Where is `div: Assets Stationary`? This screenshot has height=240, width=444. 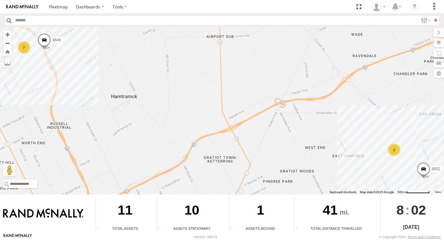
div: Assets Stationary is located at coordinates (192, 228).